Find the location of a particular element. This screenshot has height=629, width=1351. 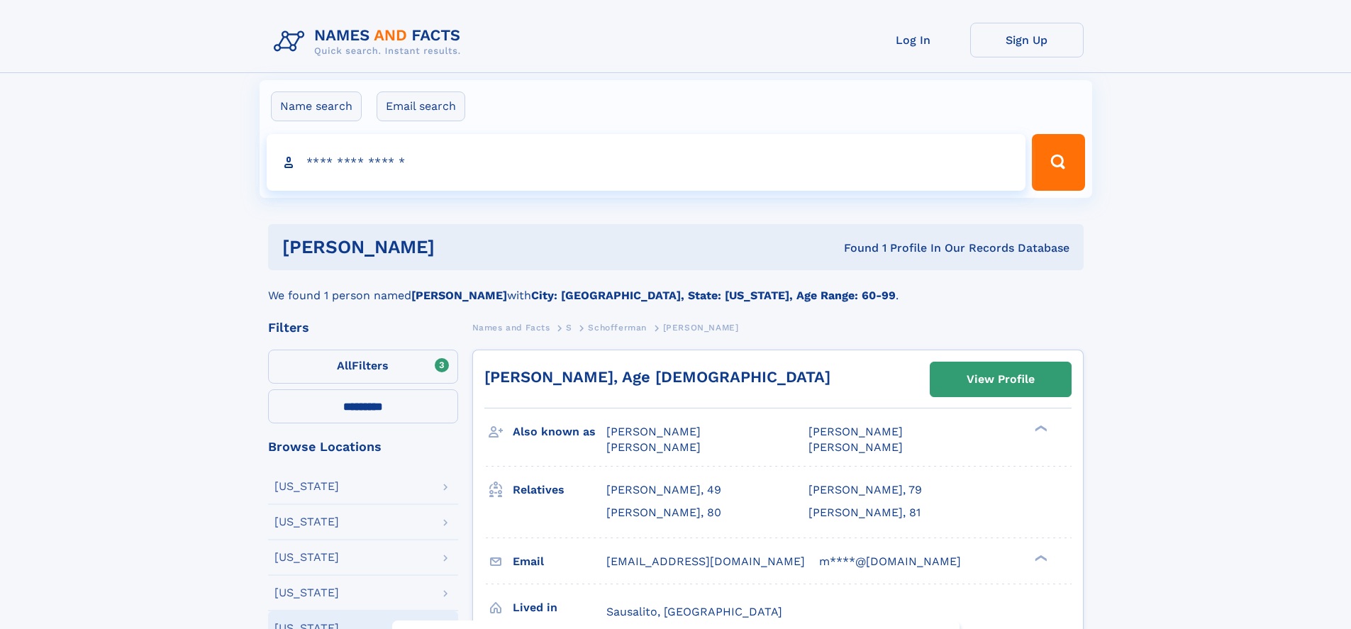

a: Sign Up is located at coordinates (1027, 40).